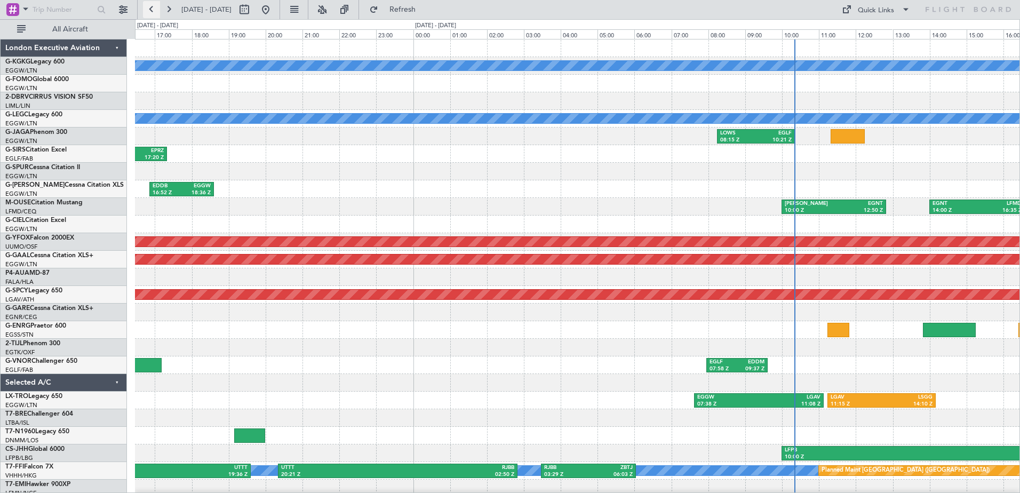 The height and width of the screenshot is (493, 1020). What do you see at coordinates (196, 186) in the screenshot?
I see `div: EGGW` at bounding box center [196, 186].